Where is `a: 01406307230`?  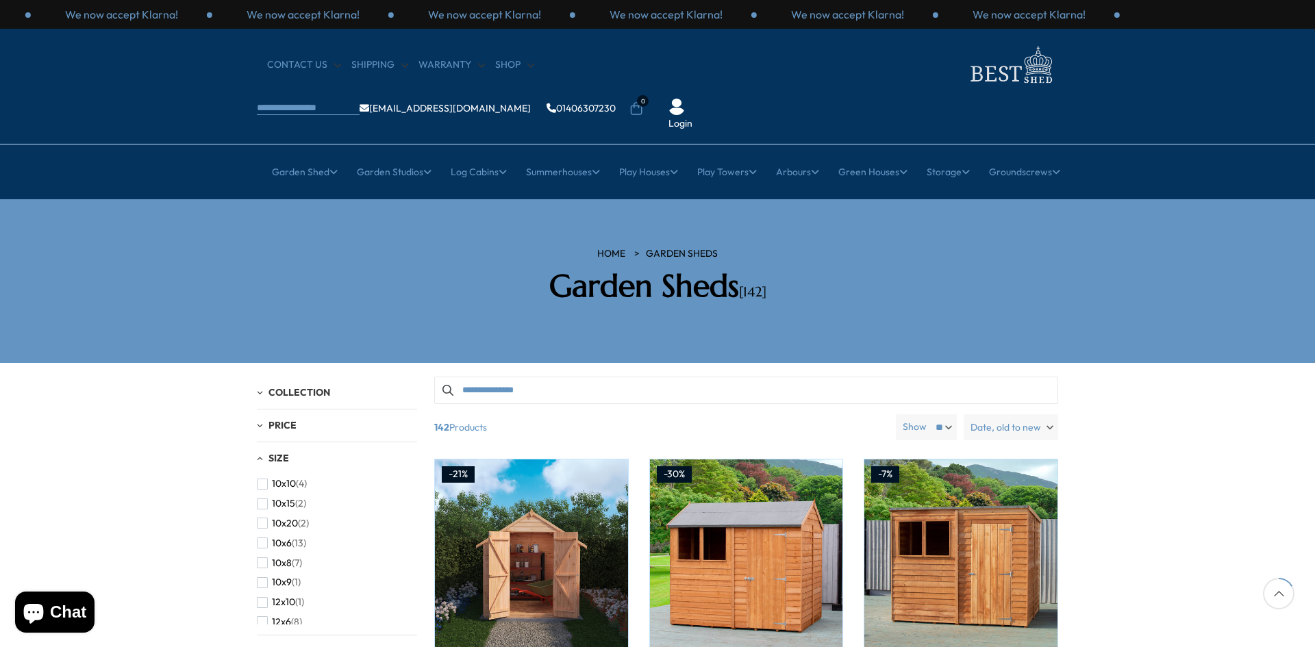
a: 01406307230 is located at coordinates (581, 108).